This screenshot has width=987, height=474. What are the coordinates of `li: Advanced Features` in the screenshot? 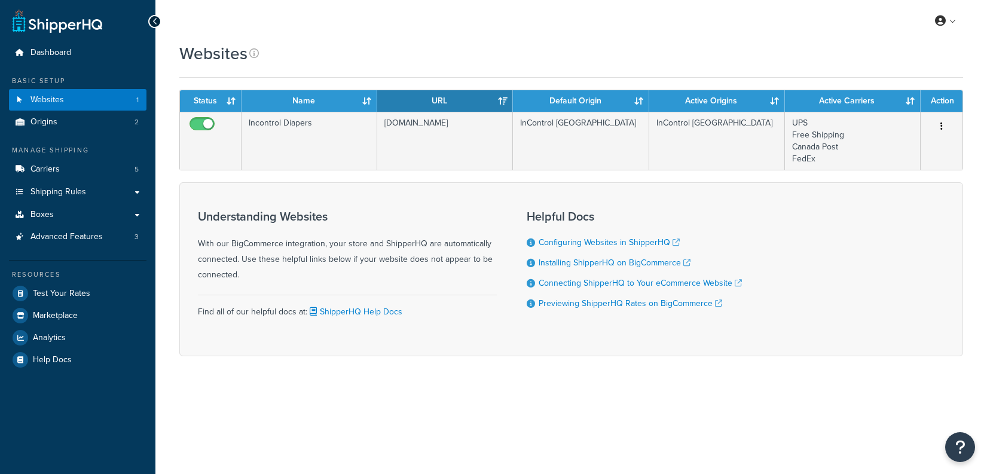 It's located at (78, 237).